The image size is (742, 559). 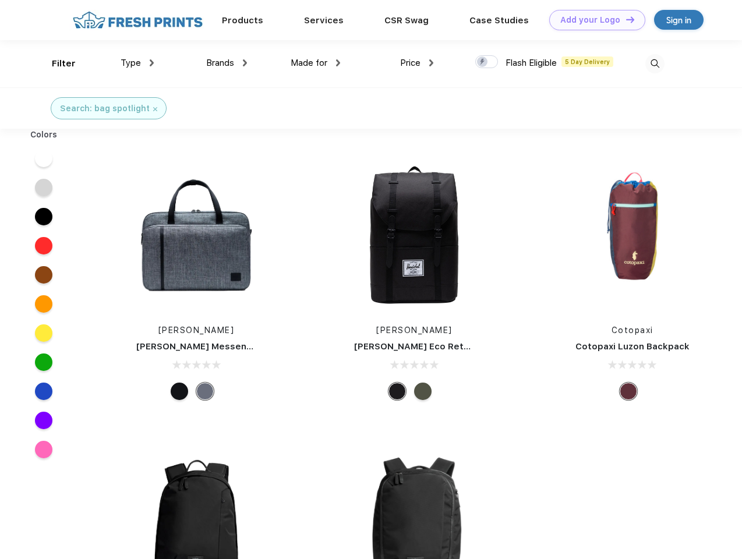 I want to click on div: Surprise, so click(x=629, y=392).